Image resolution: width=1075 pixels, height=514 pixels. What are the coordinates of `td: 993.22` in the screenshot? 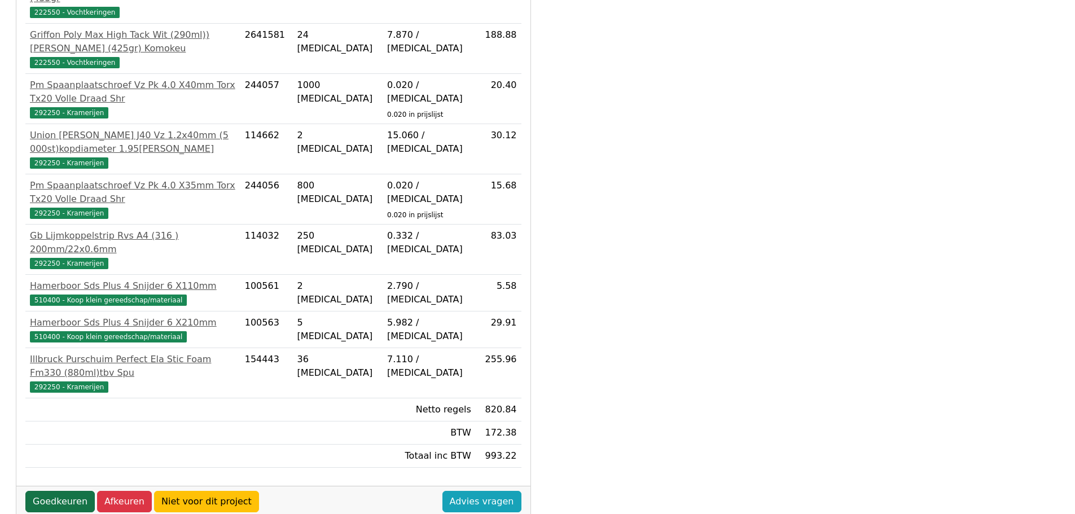 It's located at (498, 456).